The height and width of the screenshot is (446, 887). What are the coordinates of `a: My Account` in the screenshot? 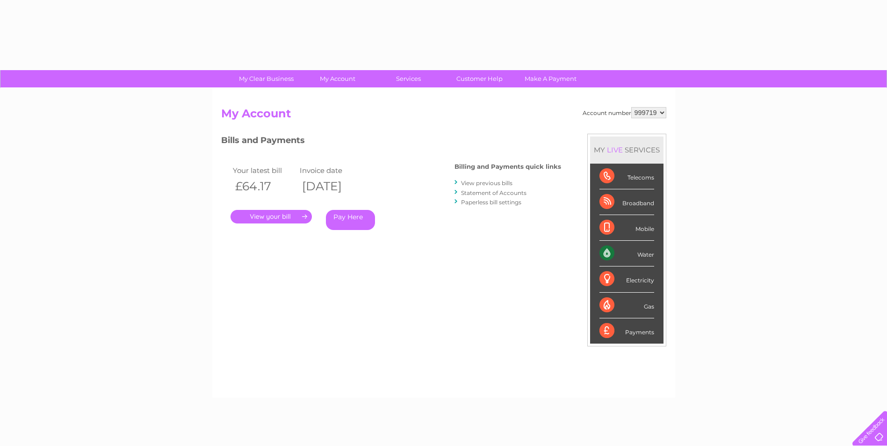 It's located at (337, 79).